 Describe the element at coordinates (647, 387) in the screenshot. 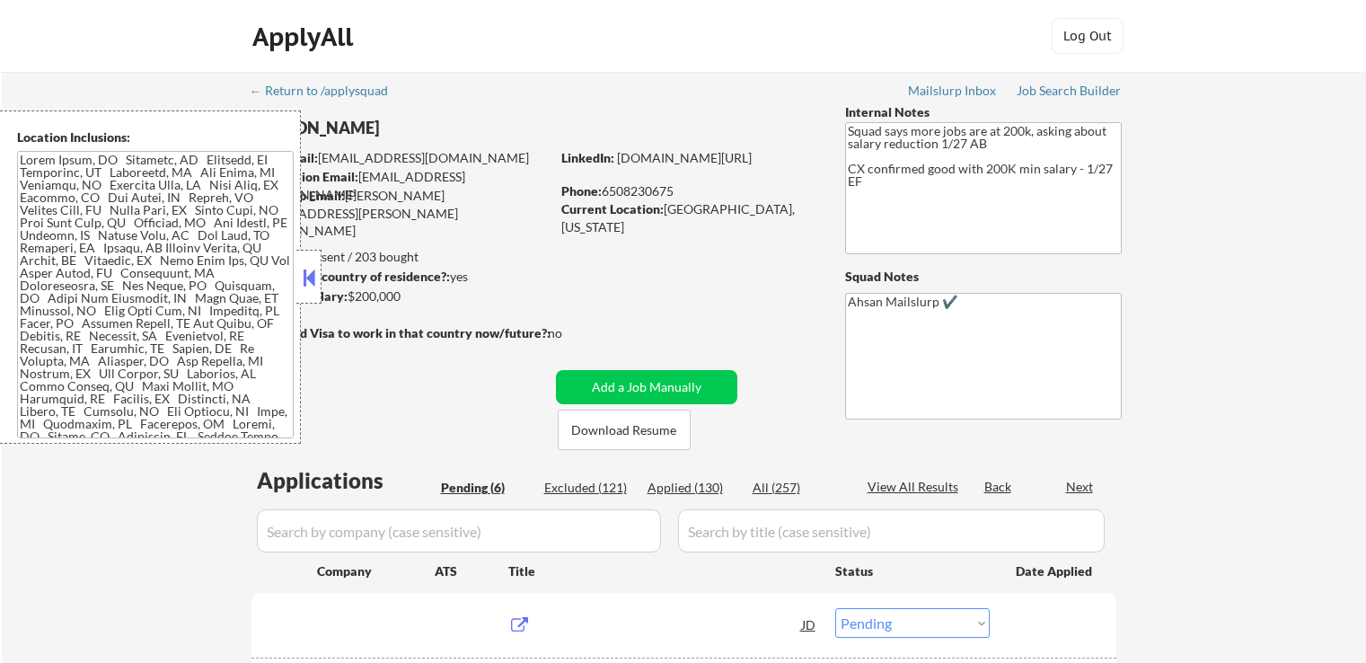

I see `button: Add a Job Manually` at that location.